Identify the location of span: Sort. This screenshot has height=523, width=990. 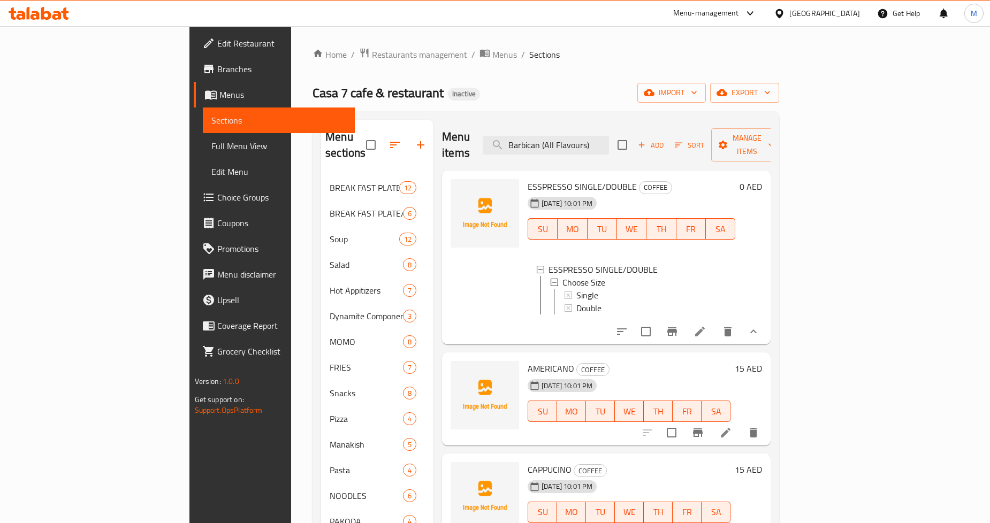
(689, 145).